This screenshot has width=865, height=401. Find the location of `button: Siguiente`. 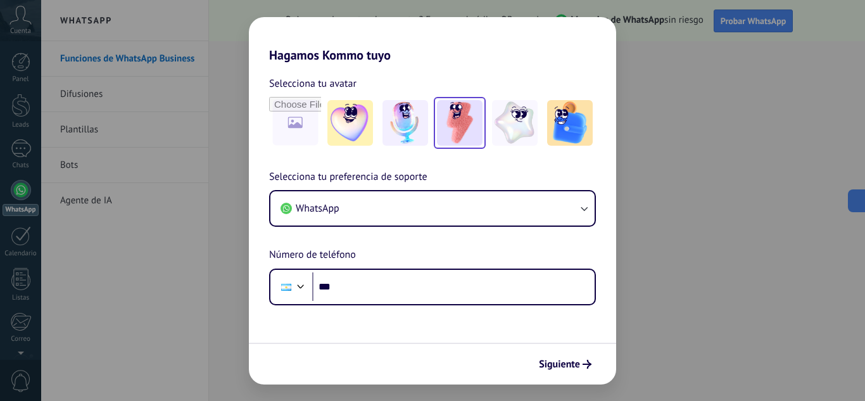

button: Siguiente is located at coordinates (565, 364).